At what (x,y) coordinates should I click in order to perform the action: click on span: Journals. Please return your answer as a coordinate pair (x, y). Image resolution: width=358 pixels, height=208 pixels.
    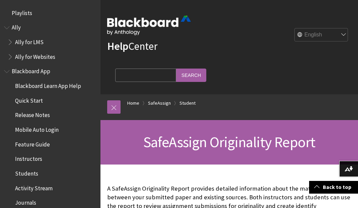
    Looking at the image, I should click on (25, 202).